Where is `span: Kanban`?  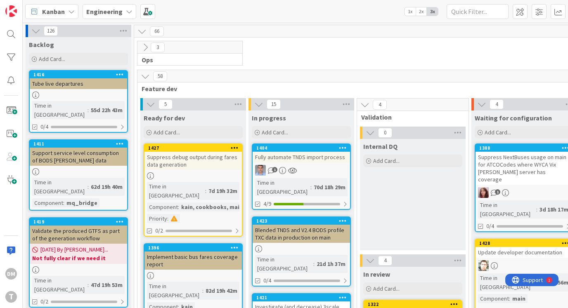
span: Kanban is located at coordinates (53, 12).